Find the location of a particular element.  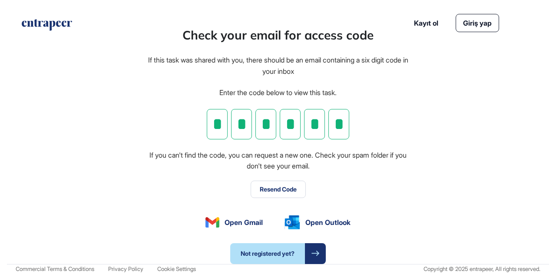

button: Resend Code is located at coordinates (278, 189).